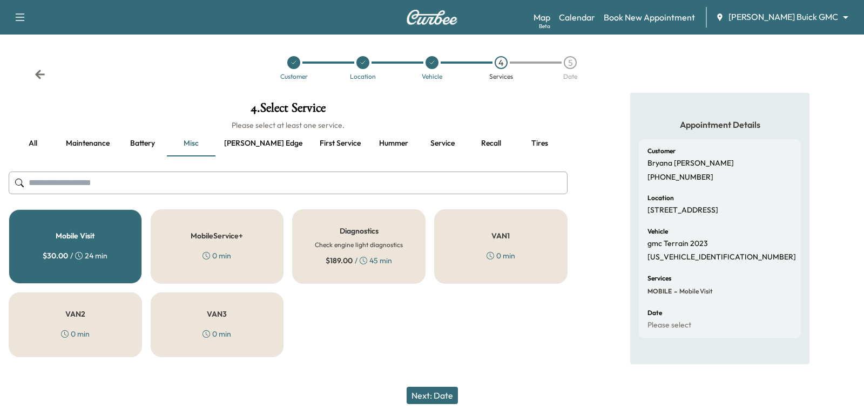 The height and width of the screenshot is (417, 864). Describe the element at coordinates (570, 77) in the screenshot. I see `div: Date` at that location.